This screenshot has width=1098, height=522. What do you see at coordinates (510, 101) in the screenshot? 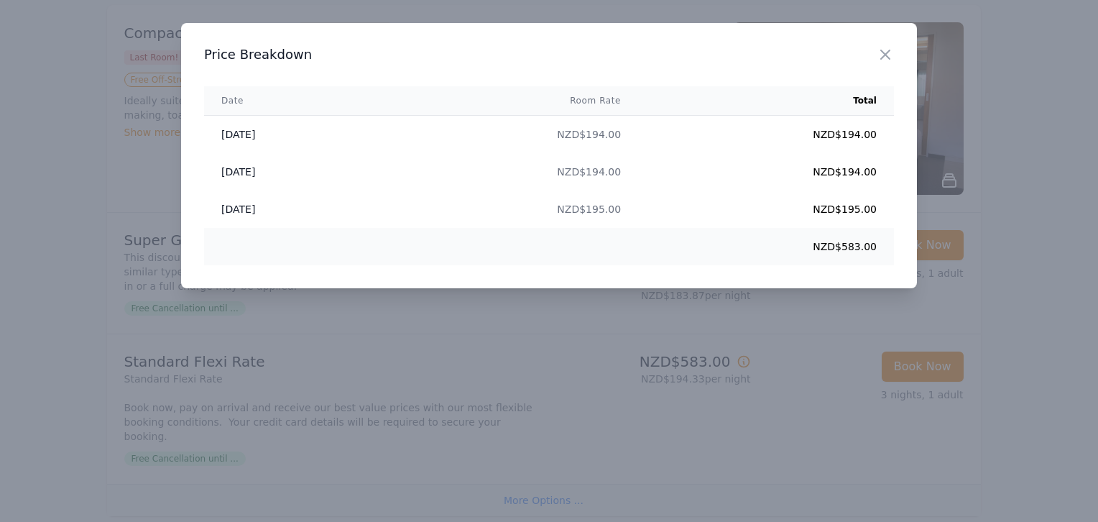
I see `th: Room Rate` at bounding box center [510, 101].